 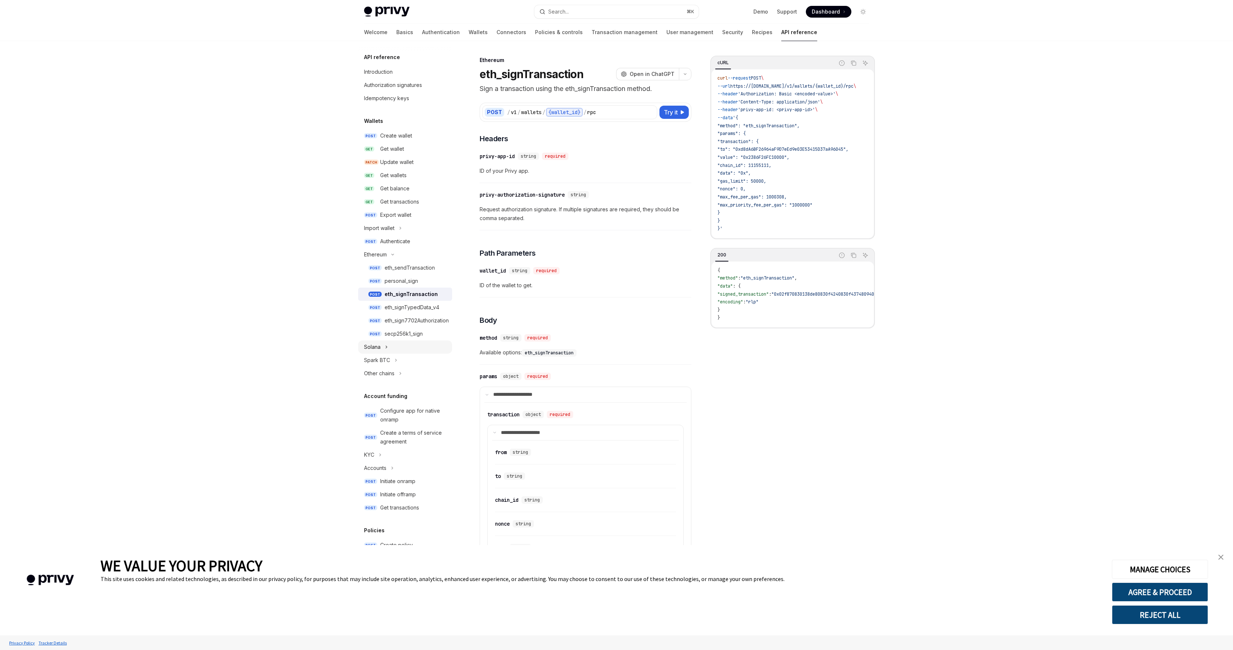 What do you see at coordinates (507, 500) in the screenshot?
I see `div: chain_id` at bounding box center [507, 500].